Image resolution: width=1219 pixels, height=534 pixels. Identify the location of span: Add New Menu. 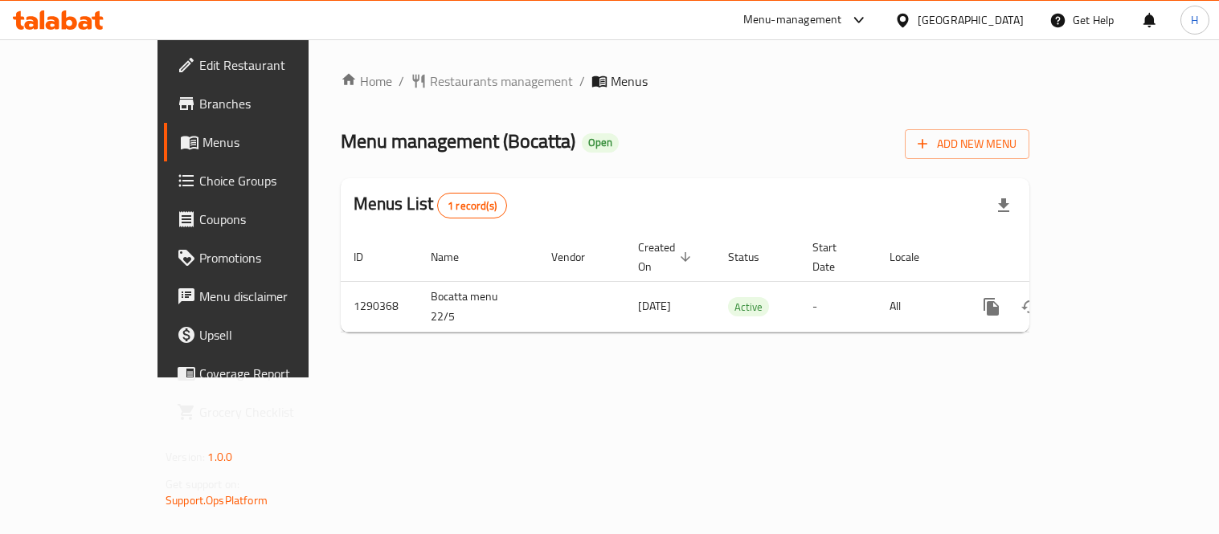
(966, 144).